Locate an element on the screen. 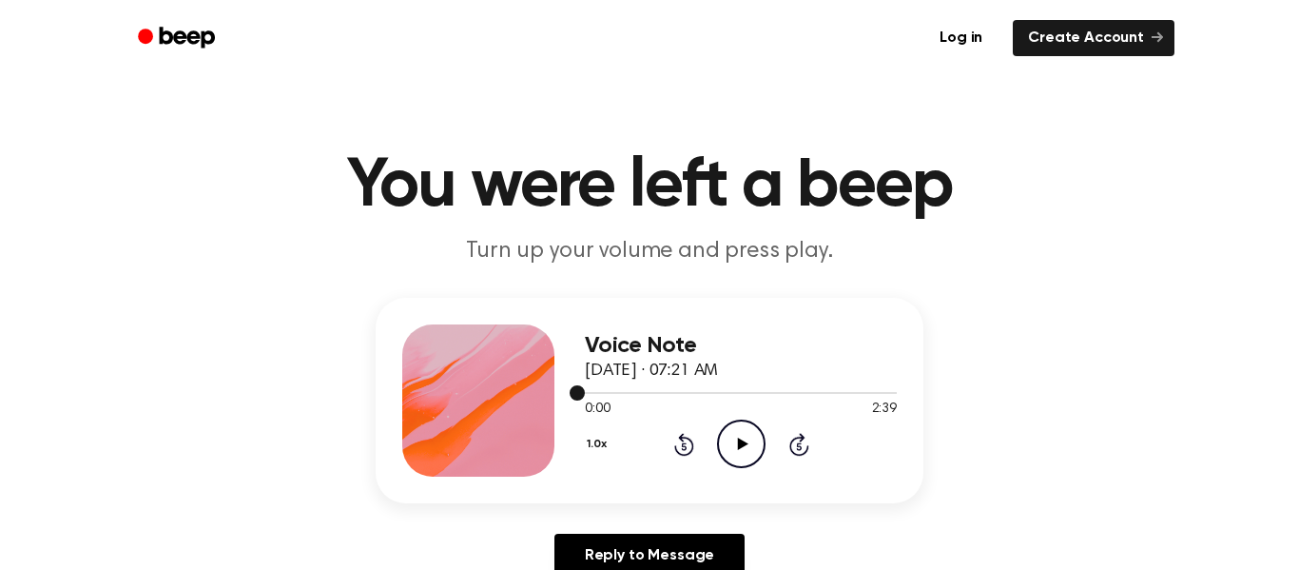 This screenshot has height=570, width=1299. button: 1.0x is located at coordinates (599, 444).